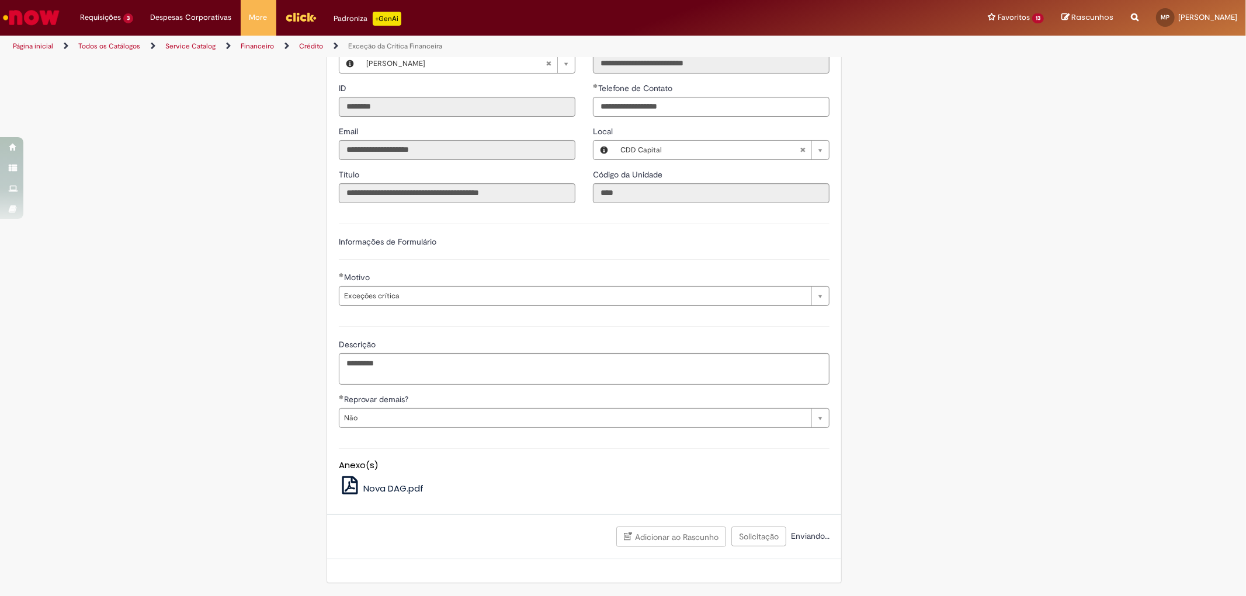 Image resolution: width=1246 pixels, height=596 pixels. What do you see at coordinates (343, 88) in the screenshot?
I see `span: Somente leitura - ID` at bounding box center [343, 88].